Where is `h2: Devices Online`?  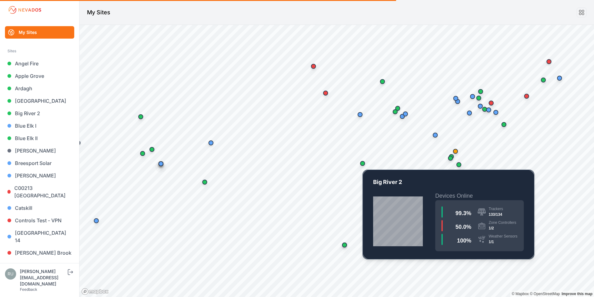 h2: Devices Online is located at coordinates (480, 196).